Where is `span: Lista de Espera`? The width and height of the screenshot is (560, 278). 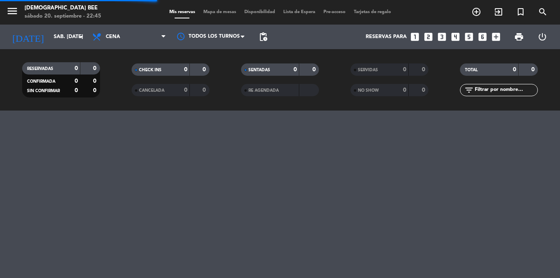 span: Lista de Espera is located at coordinates (299, 12).